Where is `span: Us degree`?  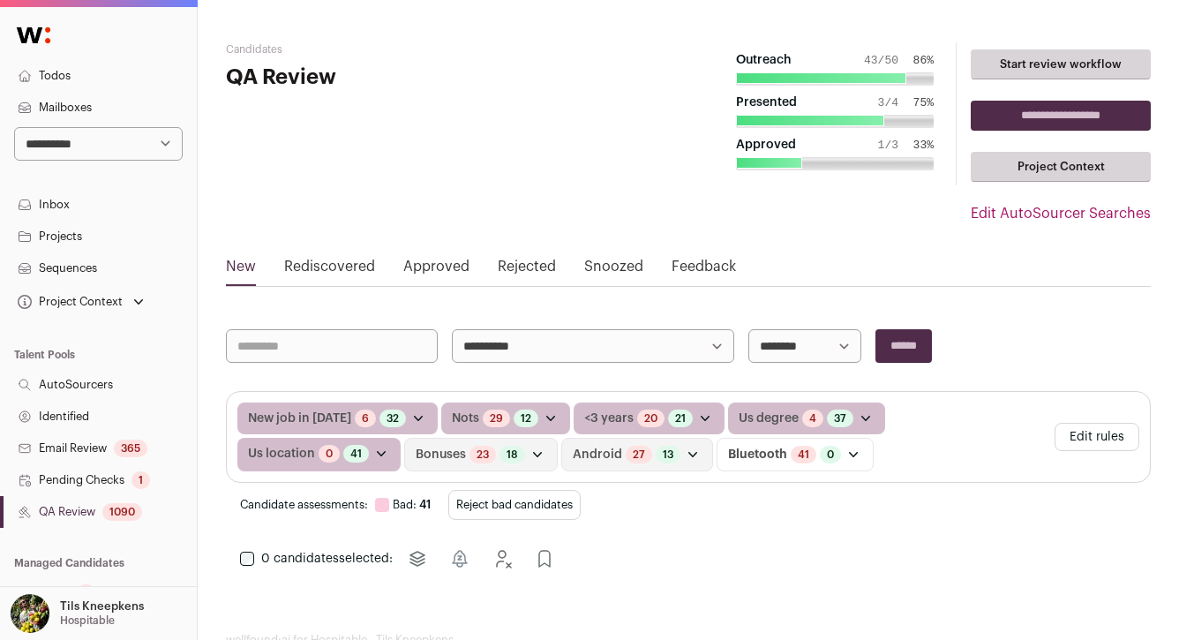 span: Us degree is located at coordinates (769, 418).